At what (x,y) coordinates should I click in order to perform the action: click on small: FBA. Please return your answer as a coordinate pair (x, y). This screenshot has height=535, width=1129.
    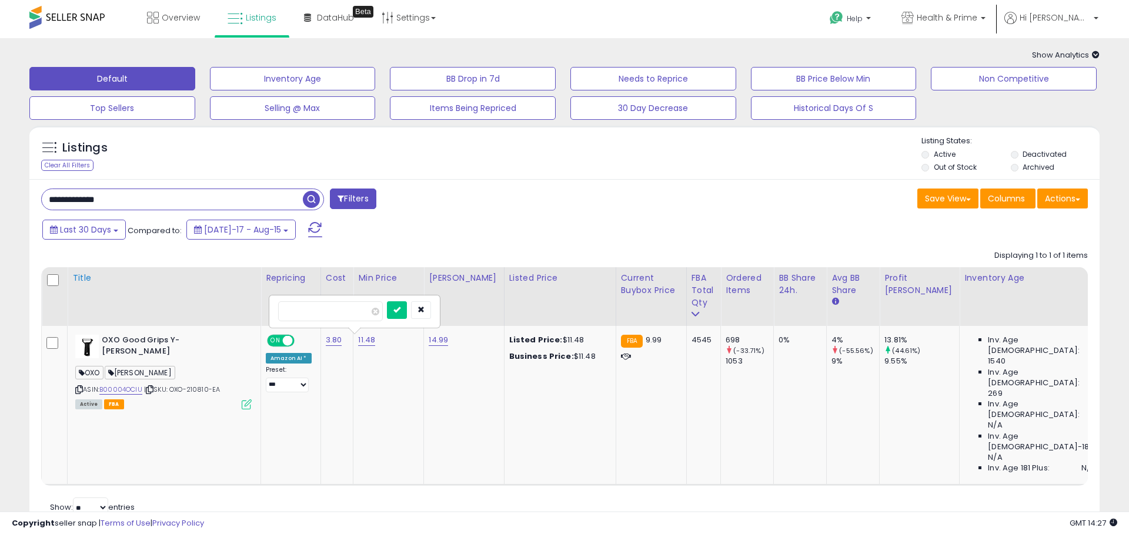
    Looking at the image, I should click on (631, 342).